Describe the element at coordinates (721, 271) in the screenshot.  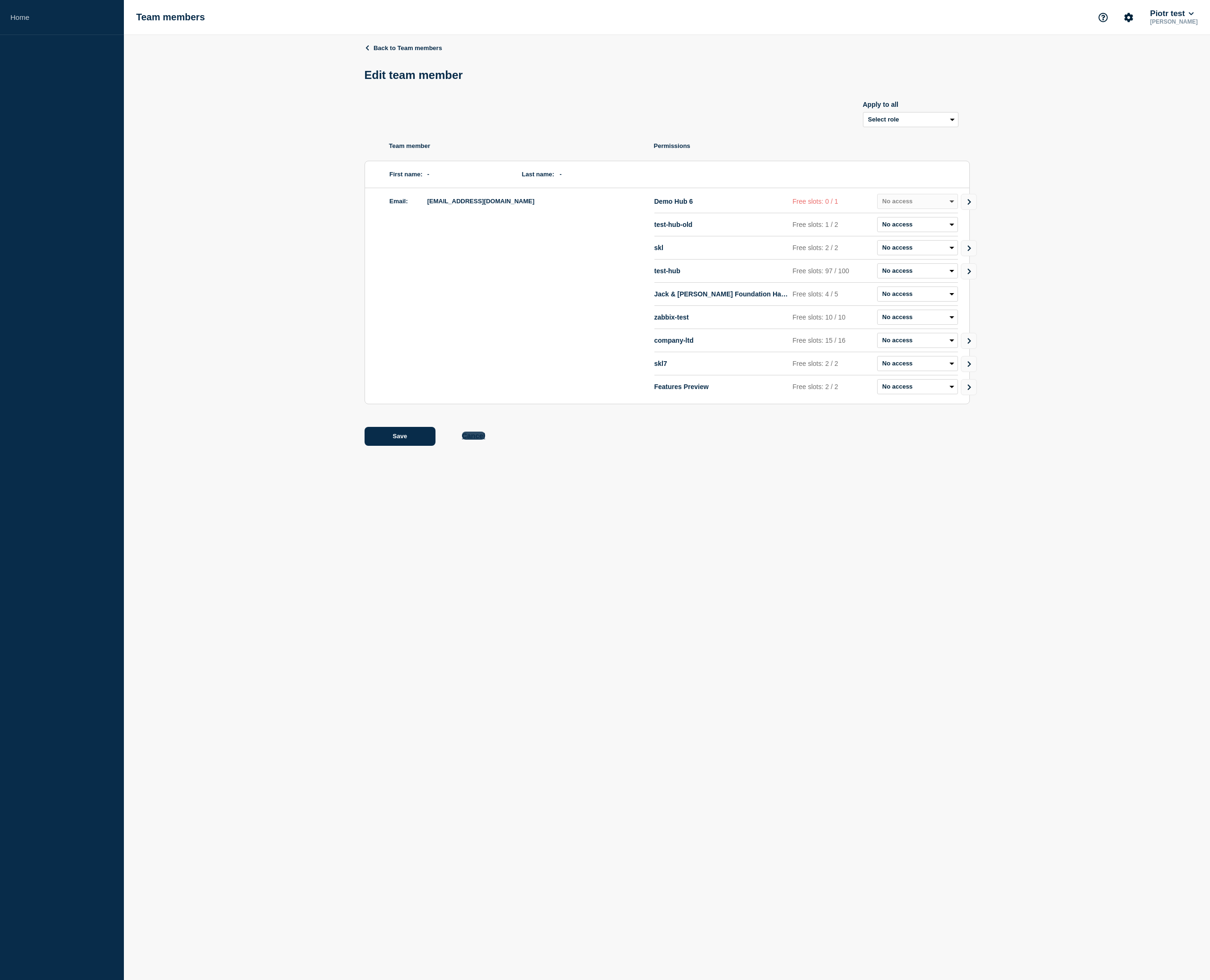
I see `p: test-hub` at that location.